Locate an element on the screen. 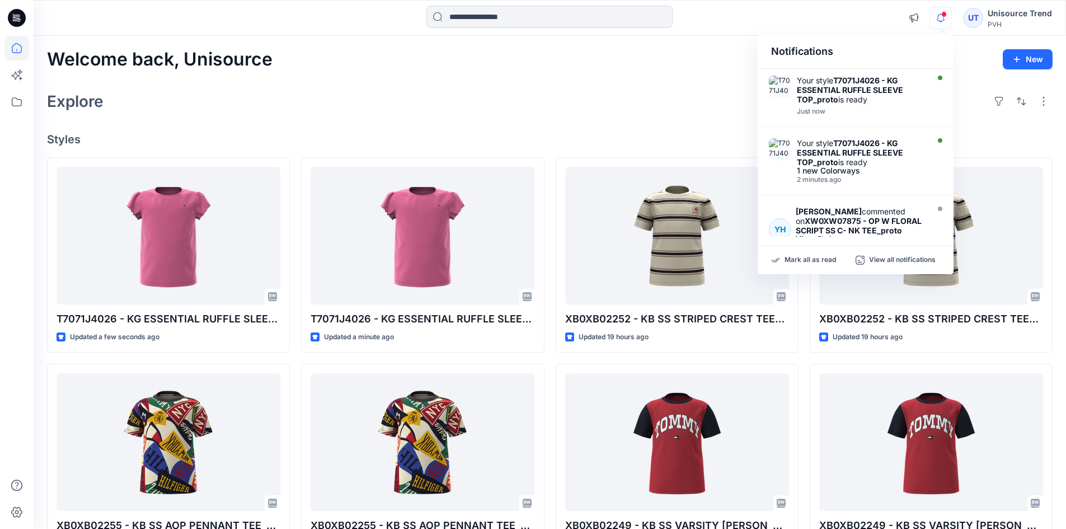  div: commented on is located at coordinates (860, 220).